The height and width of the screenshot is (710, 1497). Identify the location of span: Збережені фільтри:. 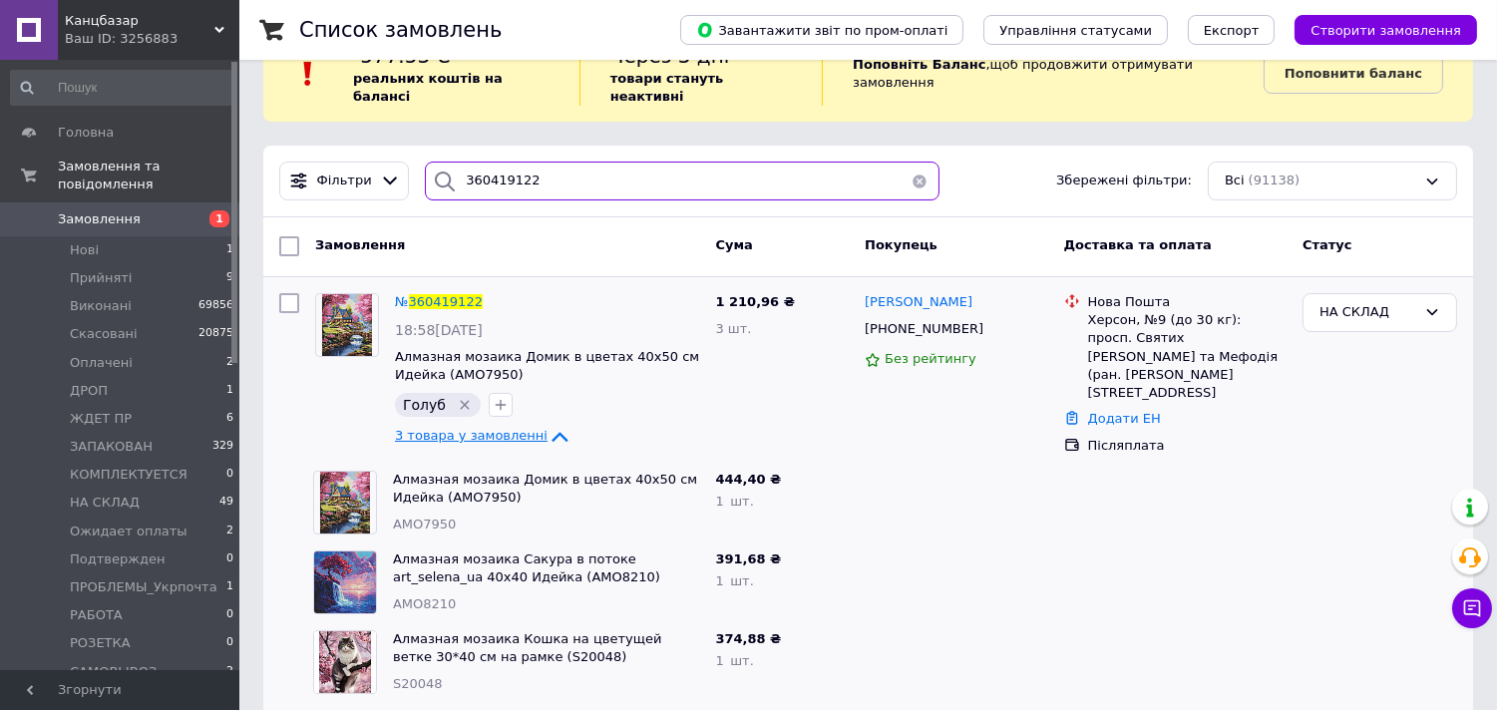
(1124, 181).